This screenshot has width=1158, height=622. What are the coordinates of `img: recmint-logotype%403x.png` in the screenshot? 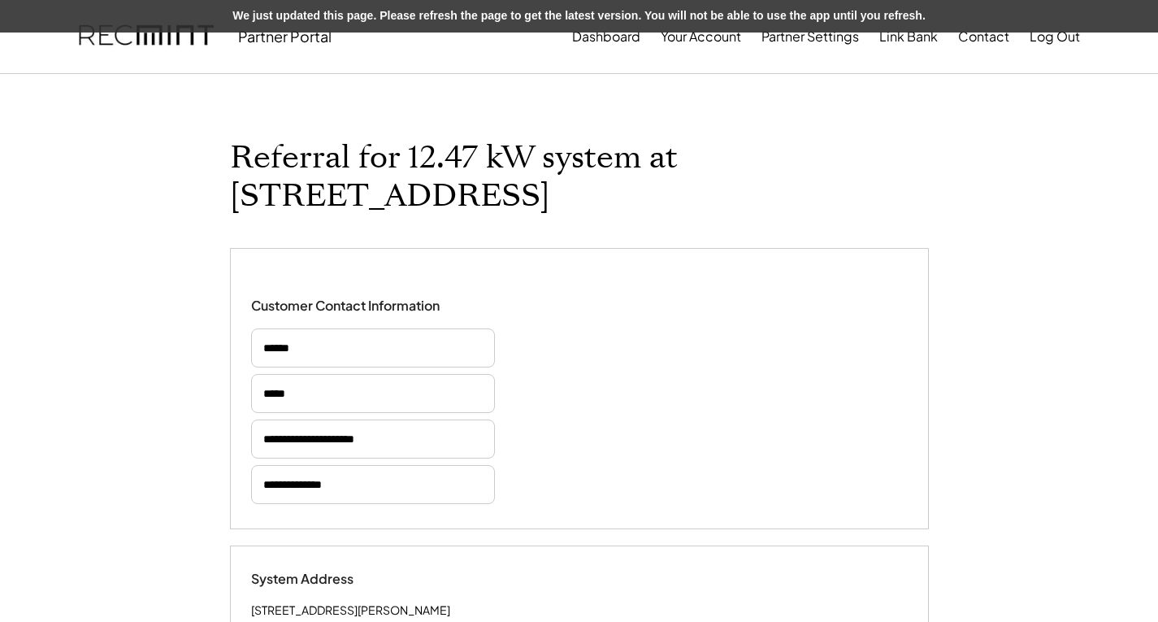 It's located at (146, 37).